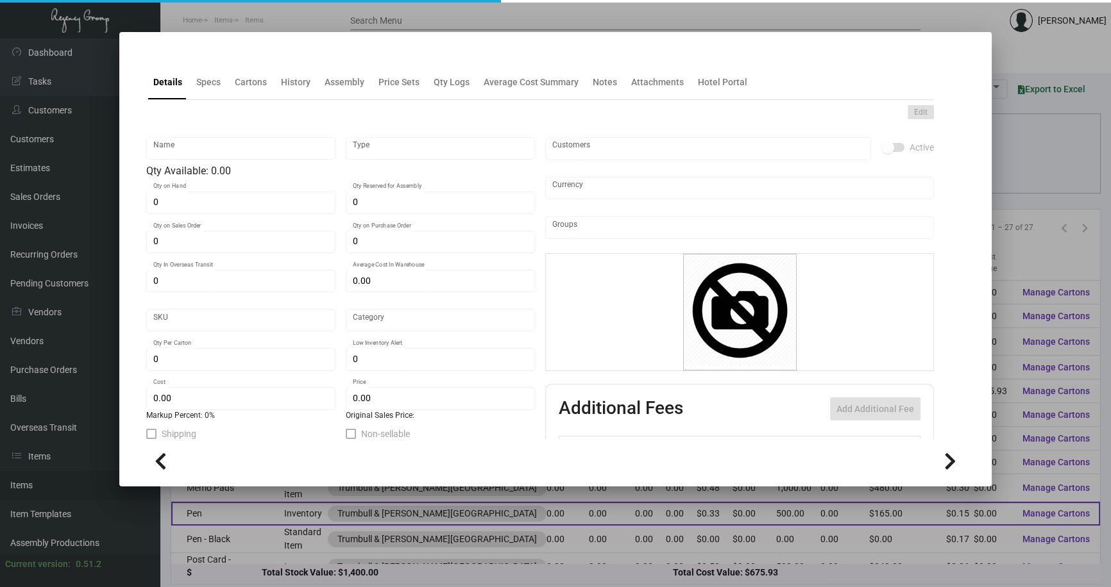 This screenshot has height=587, width=1111. Describe the element at coordinates (341, 171) in the screenshot. I see `div: Qty Available: 0.00` at that location.